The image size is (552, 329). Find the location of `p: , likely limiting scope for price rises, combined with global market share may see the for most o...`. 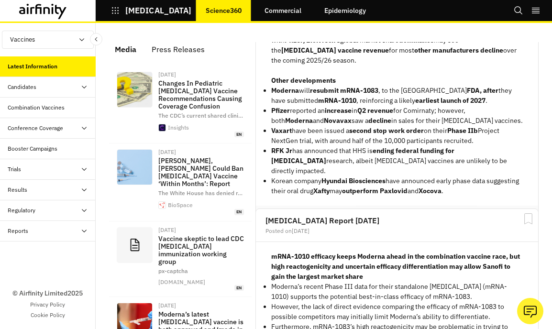

p: , likely limiting scope for price rises, combined with global market share may see the for most o... is located at coordinates (397, 45).